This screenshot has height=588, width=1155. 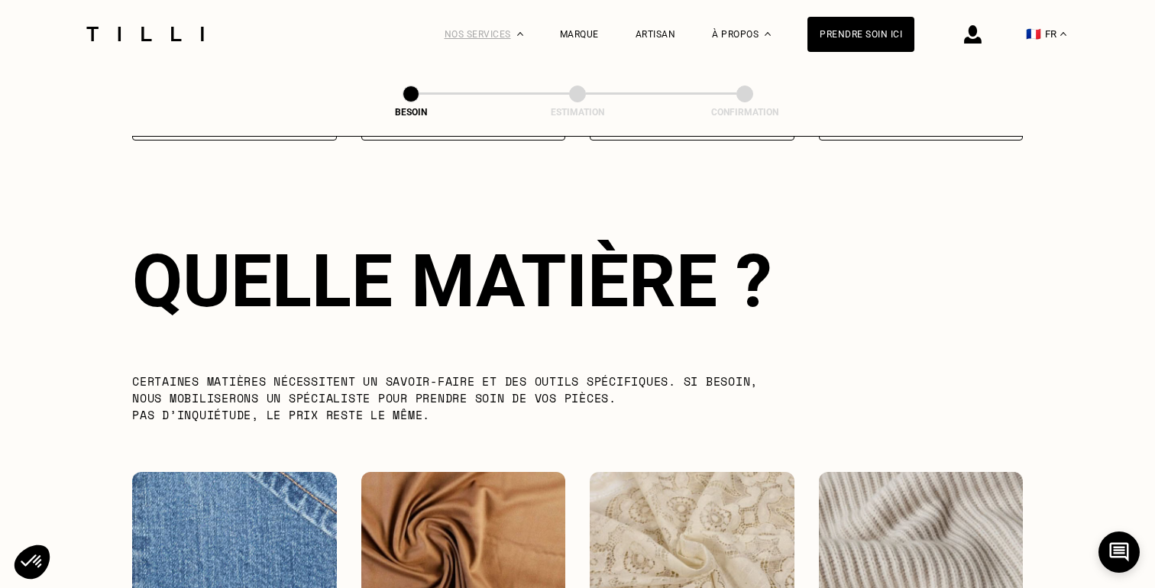 I want to click on img: menu déroulant, so click(x=1063, y=34).